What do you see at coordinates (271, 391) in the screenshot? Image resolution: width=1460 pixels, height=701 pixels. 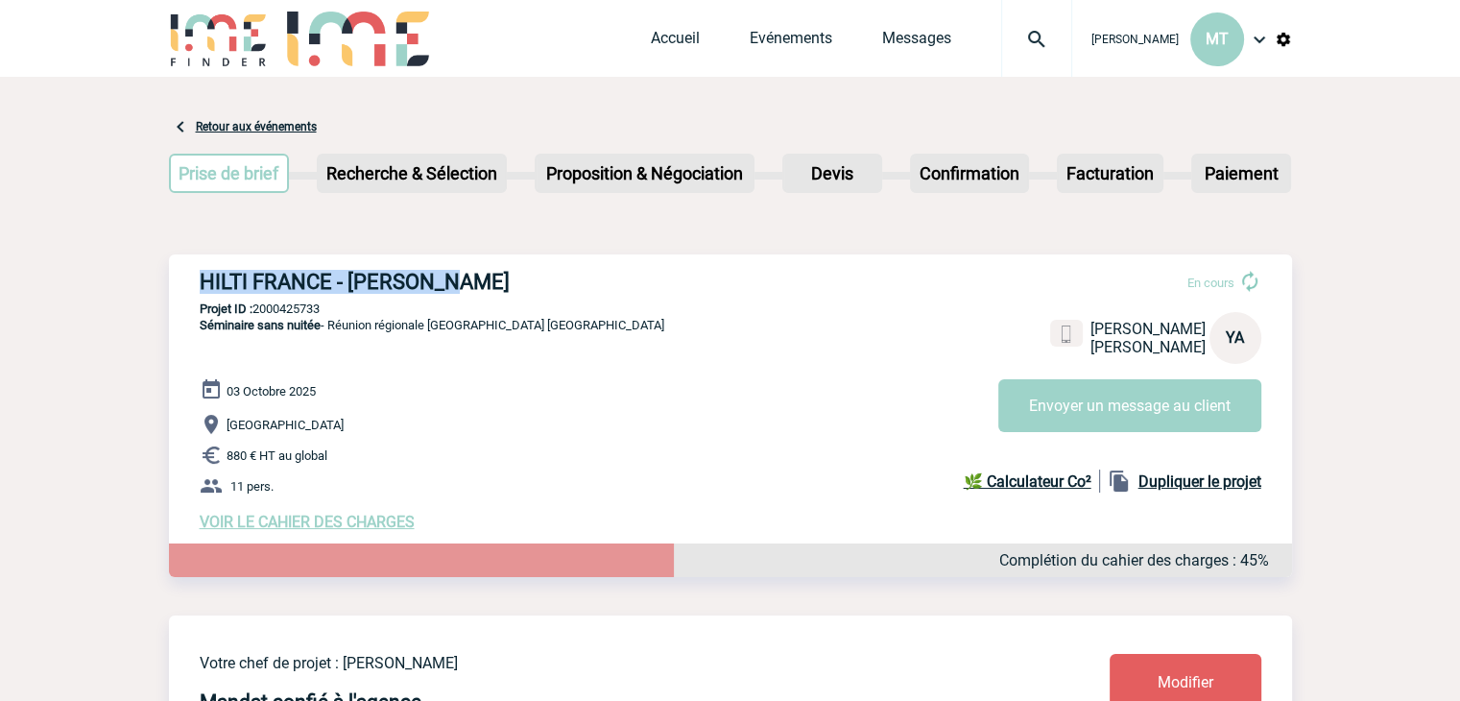 I see `span: 03 Octobre 2025` at bounding box center [271, 391].